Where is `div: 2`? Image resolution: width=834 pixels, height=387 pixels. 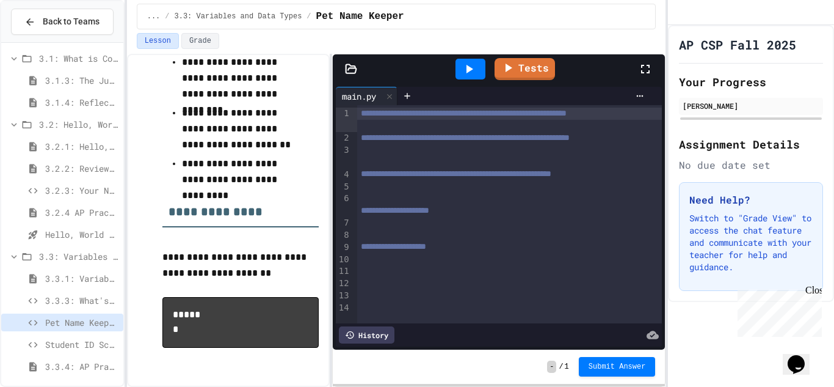
div: 2 is located at coordinates (343, 138).